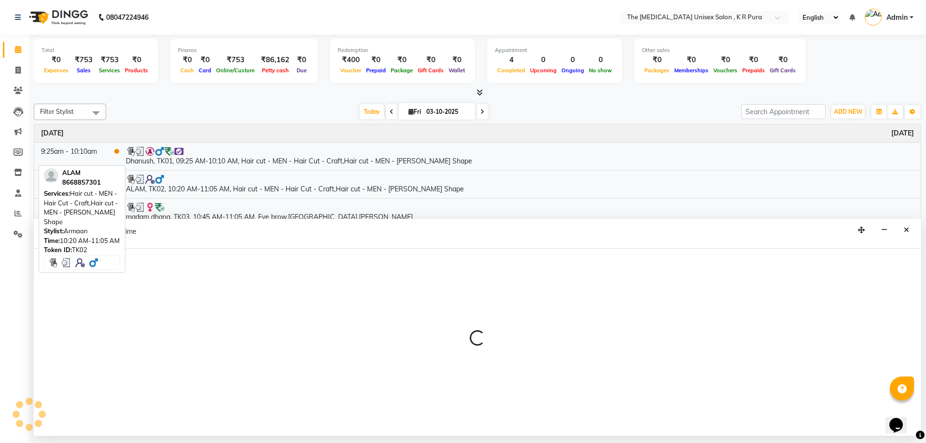 This screenshot has height=443, width=926. What do you see at coordinates (187, 70) in the screenshot?
I see `span: Cash` at bounding box center [187, 70].